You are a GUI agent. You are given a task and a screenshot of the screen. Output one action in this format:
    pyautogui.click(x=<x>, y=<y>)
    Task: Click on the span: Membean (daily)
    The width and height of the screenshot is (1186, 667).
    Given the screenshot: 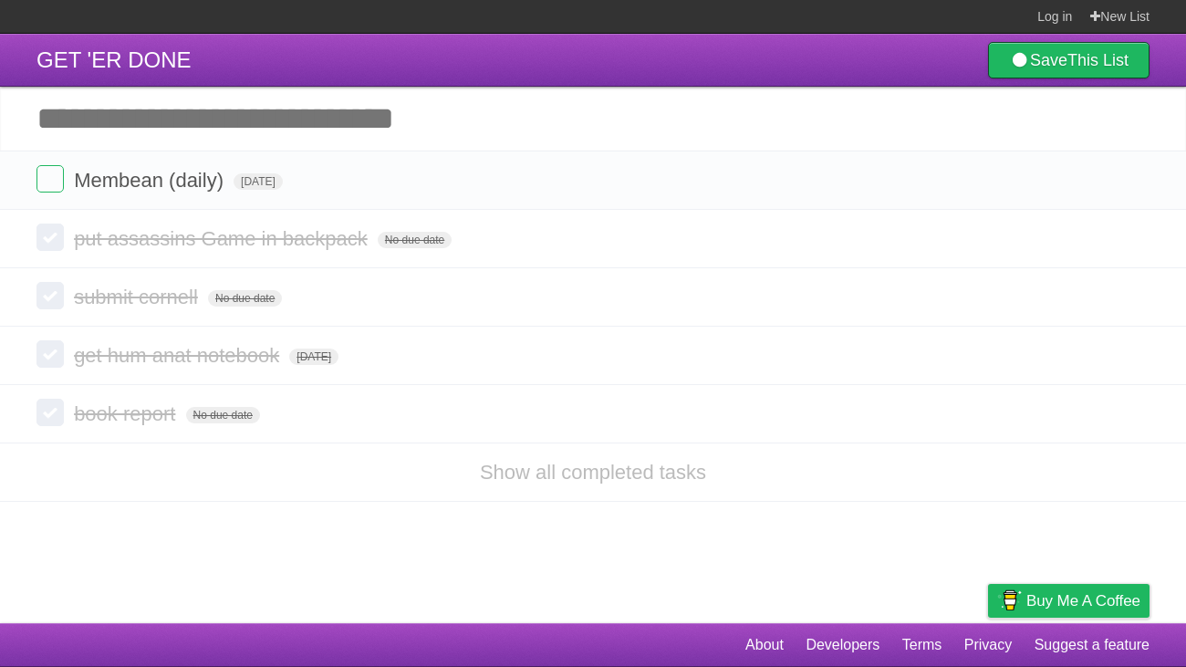 What is the action you would take?
    pyautogui.click(x=151, y=180)
    